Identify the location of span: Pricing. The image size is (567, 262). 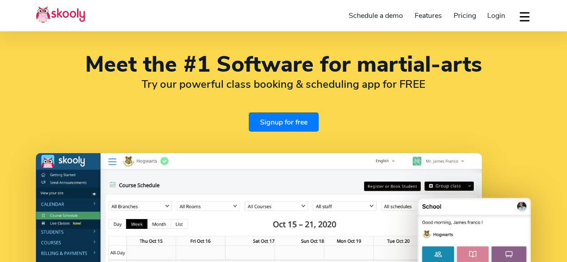
(465, 16).